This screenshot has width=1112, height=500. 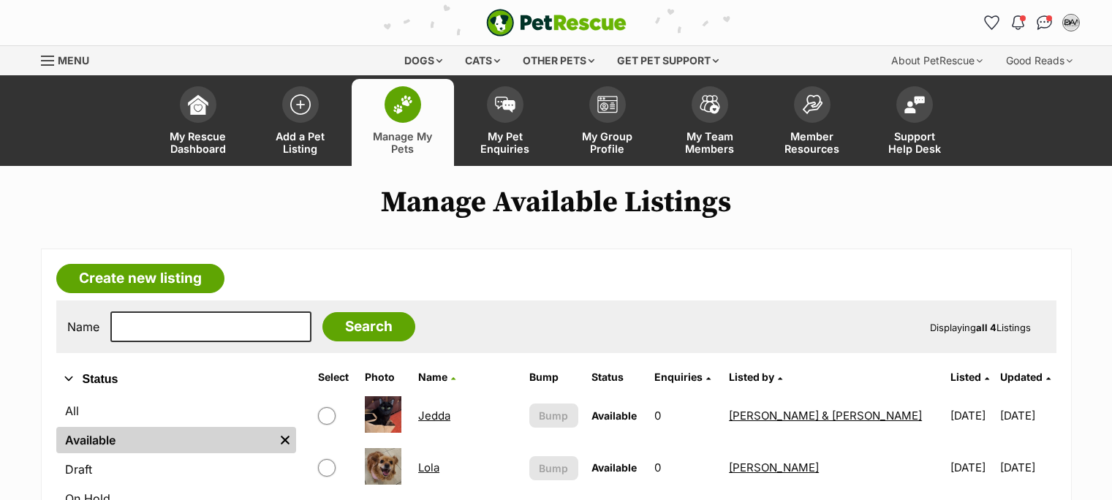 What do you see at coordinates (607, 105) in the screenshot?
I see `img: group-profile-icon-3fa3cf56718a62981997c0bc7e787c4b2cf8bcc04b72c1350f741eb67cf2f40e.svg` at bounding box center [607, 105].